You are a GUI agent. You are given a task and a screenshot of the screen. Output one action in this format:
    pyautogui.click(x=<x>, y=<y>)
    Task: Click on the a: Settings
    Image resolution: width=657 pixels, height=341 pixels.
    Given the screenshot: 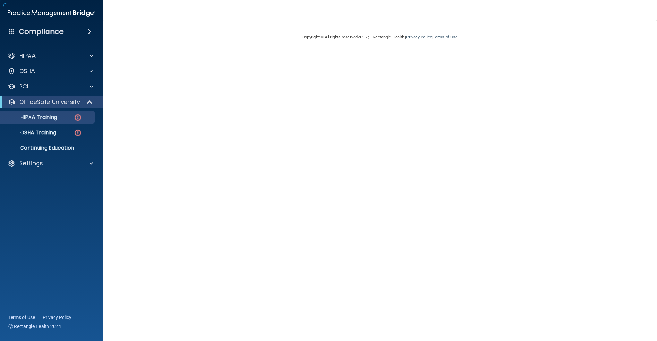 What is the action you would take?
    pyautogui.click(x=50, y=164)
    